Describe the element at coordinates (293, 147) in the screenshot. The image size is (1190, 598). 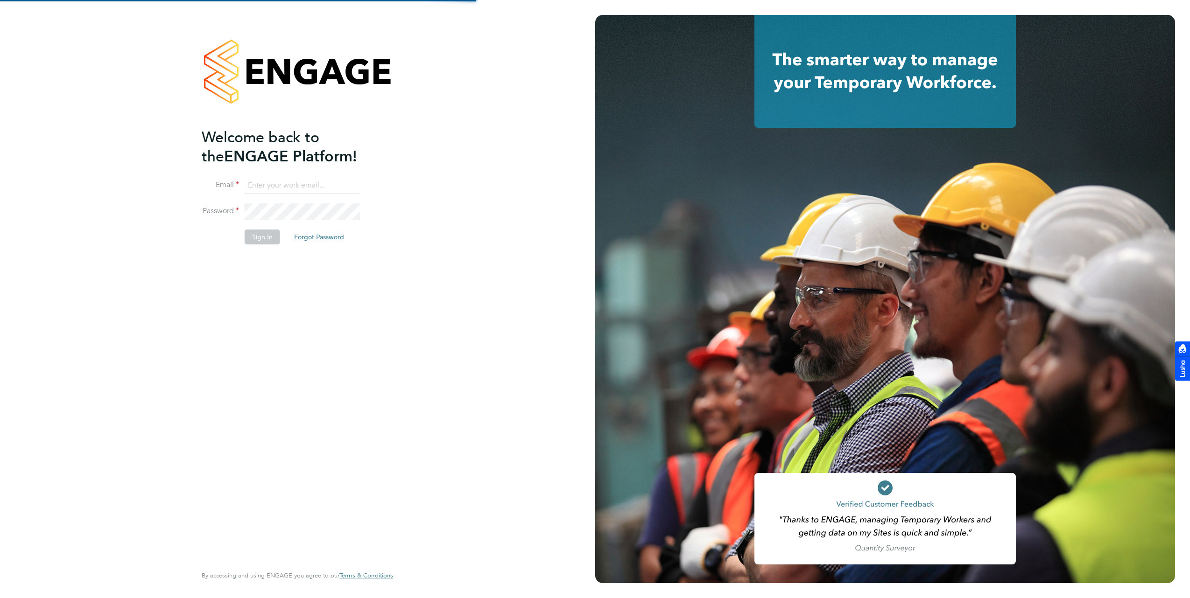
I see `h2: ENGAGE Platform!` at that location.